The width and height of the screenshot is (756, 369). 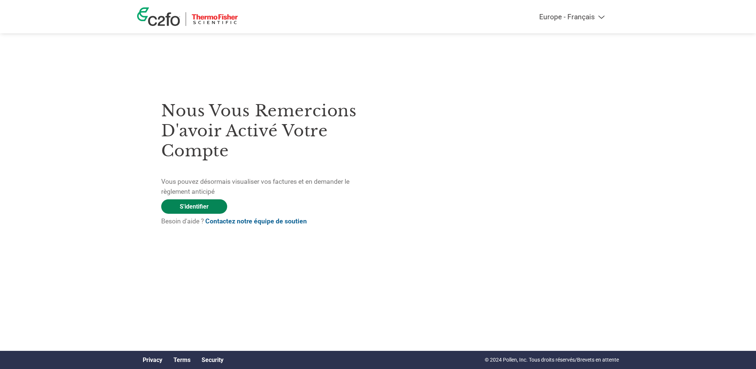 What do you see at coordinates (214, 19) in the screenshot?
I see `img: Thermo Fisher Scientific` at bounding box center [214, 19].